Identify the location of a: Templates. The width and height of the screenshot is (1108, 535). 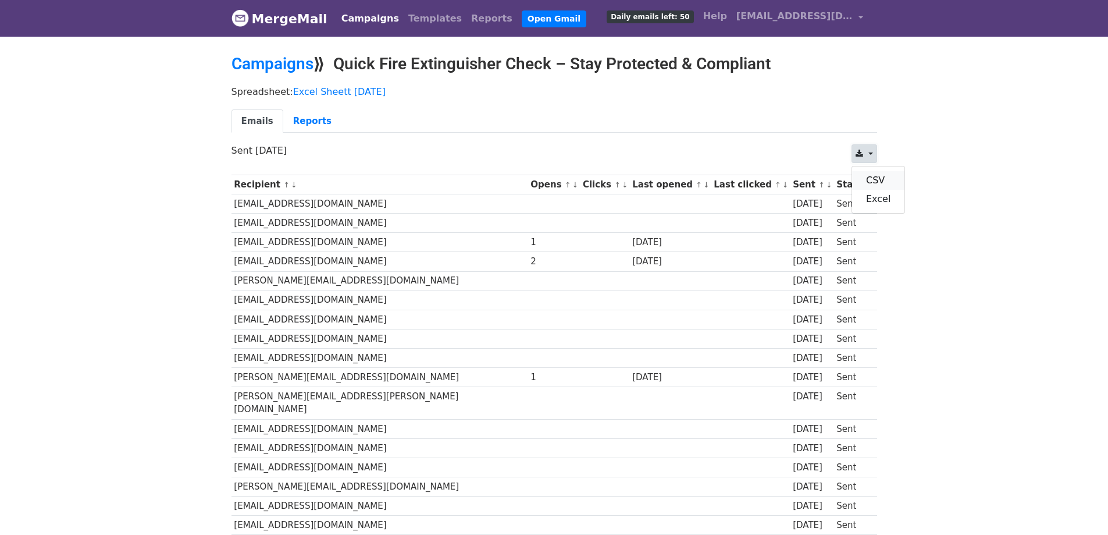
(435, 19).